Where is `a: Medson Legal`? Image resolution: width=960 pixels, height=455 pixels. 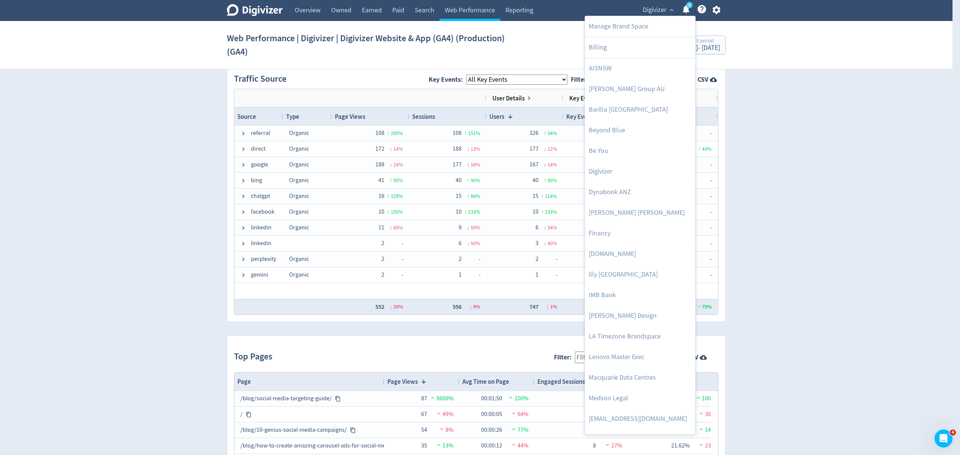 a: Medson Legal is located at coordinates (640, 398).